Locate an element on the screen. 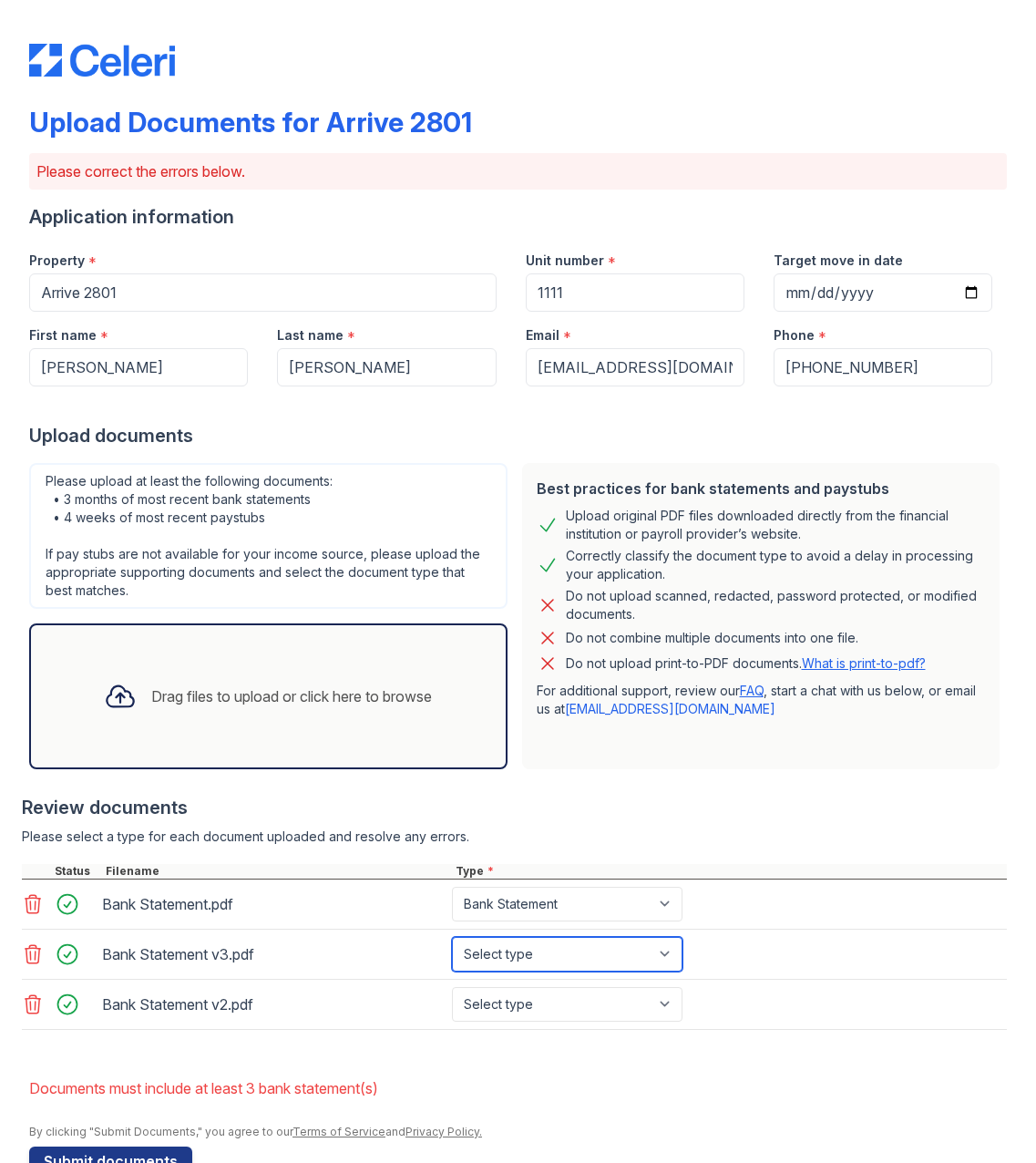 The image size is (1036, 1163). label: Phone is located at coordinates (794, 336).